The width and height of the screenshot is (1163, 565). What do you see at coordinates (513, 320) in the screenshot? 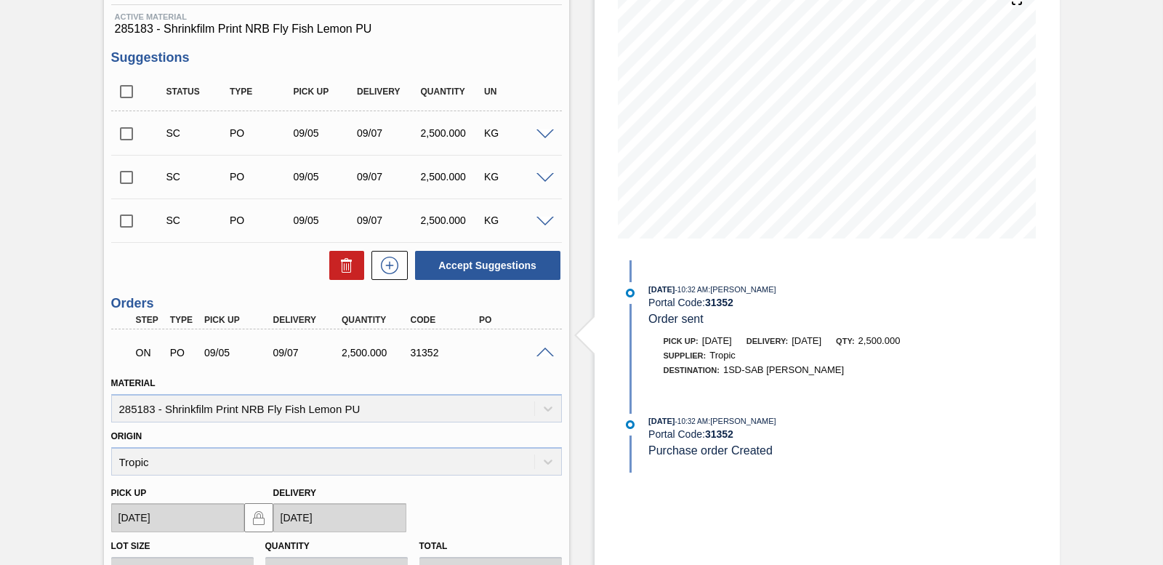
I see `div: PO` at bounding box center [513, 320].